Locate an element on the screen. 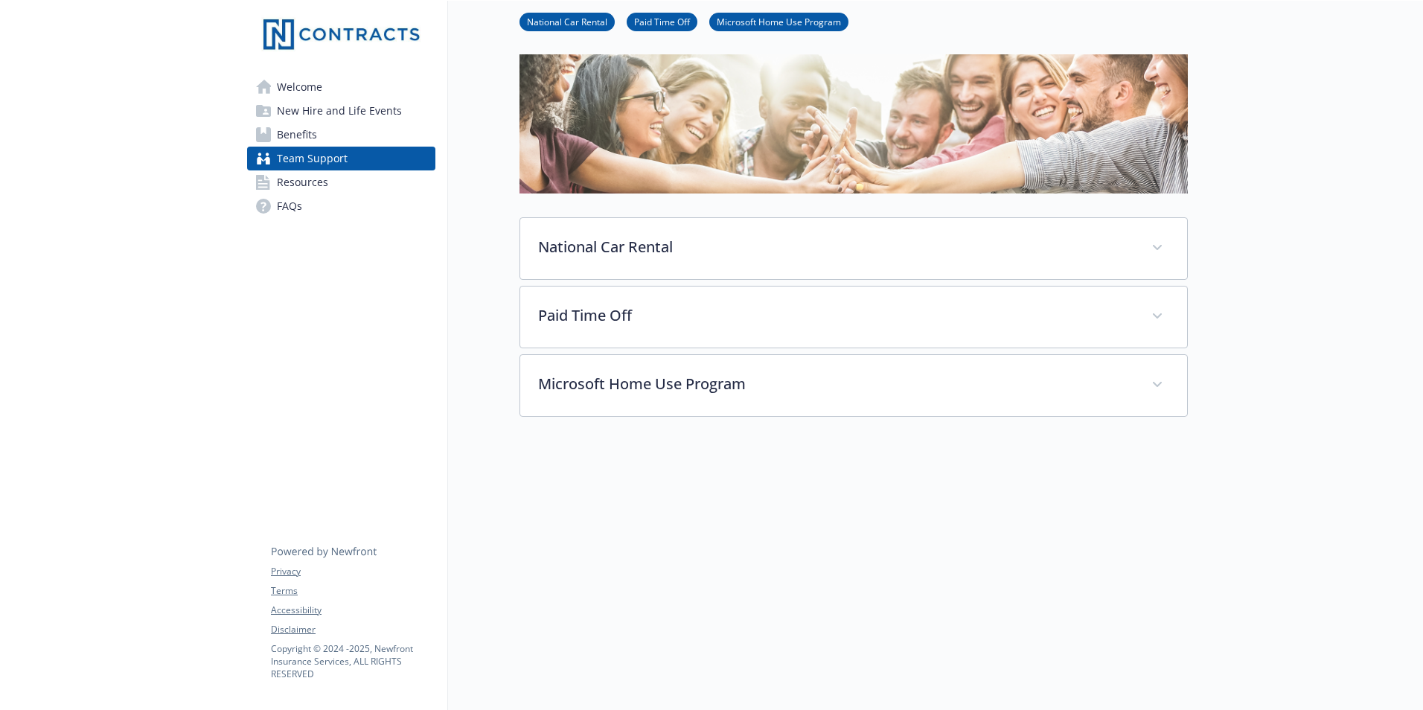  a: National Car Rental is located at coordinates (567, 21).